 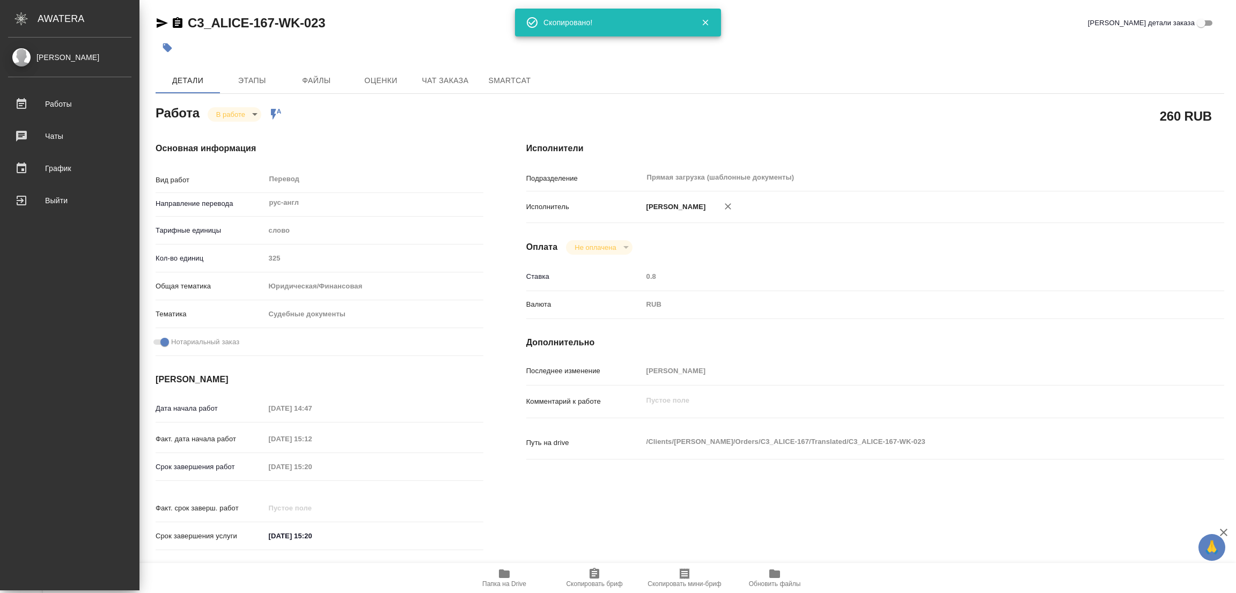 I want to click on div: RUB, so click(x=905, y=305).